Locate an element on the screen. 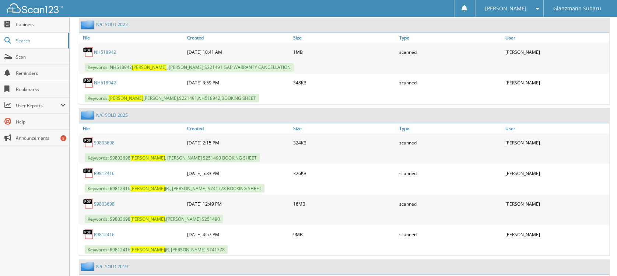  div: 348KB is located at coordinates (344, 82).